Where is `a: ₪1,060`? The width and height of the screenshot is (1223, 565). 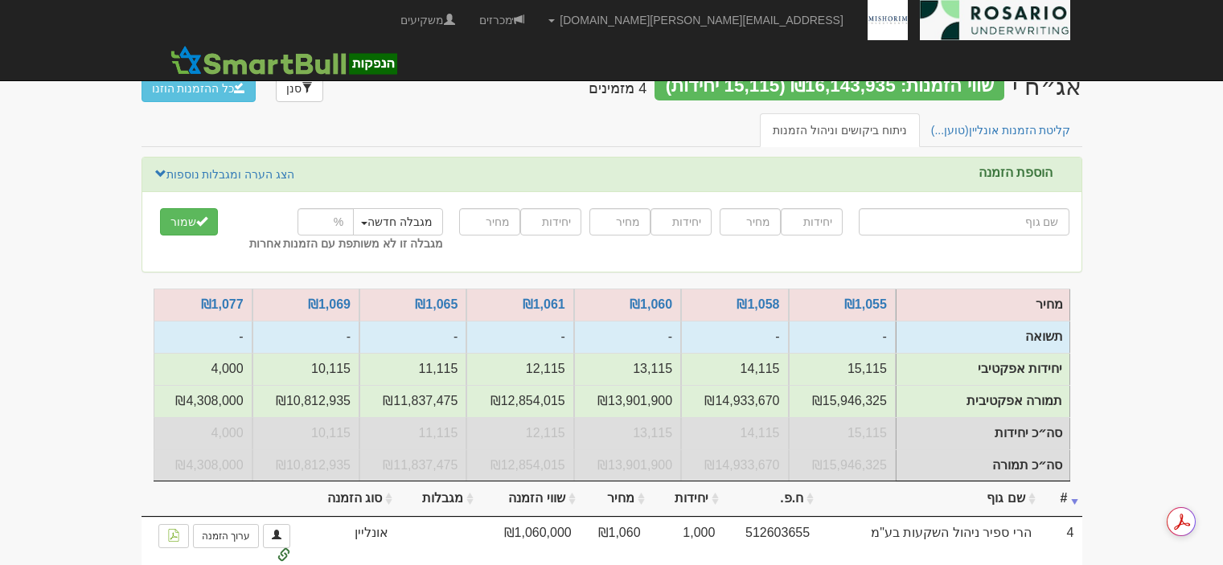
a: ₪1,060 is located at coordinates (651, 304).